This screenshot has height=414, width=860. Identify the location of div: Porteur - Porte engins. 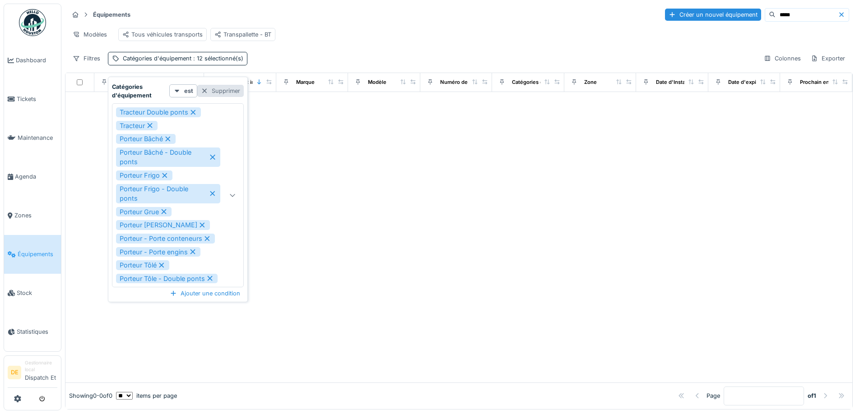
(158, 252).